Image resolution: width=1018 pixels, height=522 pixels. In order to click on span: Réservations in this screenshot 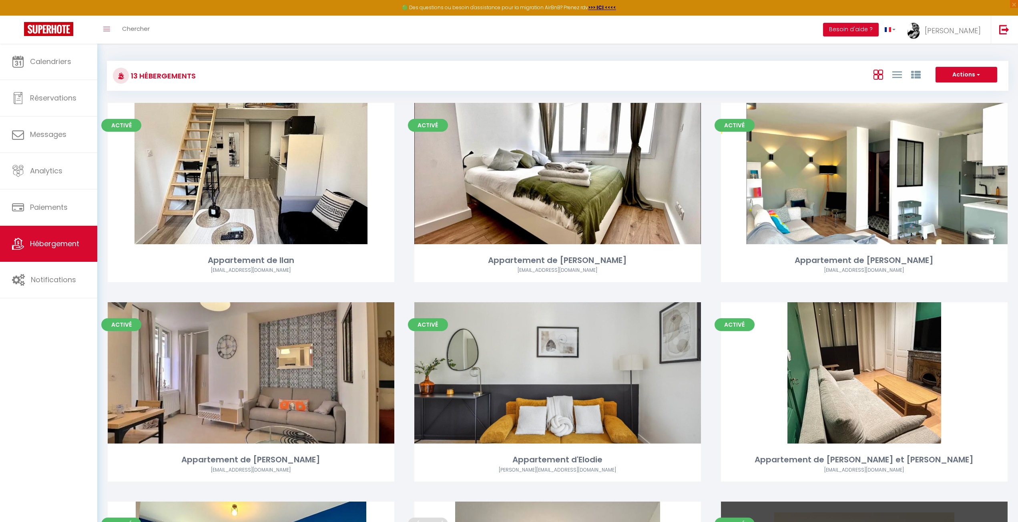, I will do `click(53, 98)`.